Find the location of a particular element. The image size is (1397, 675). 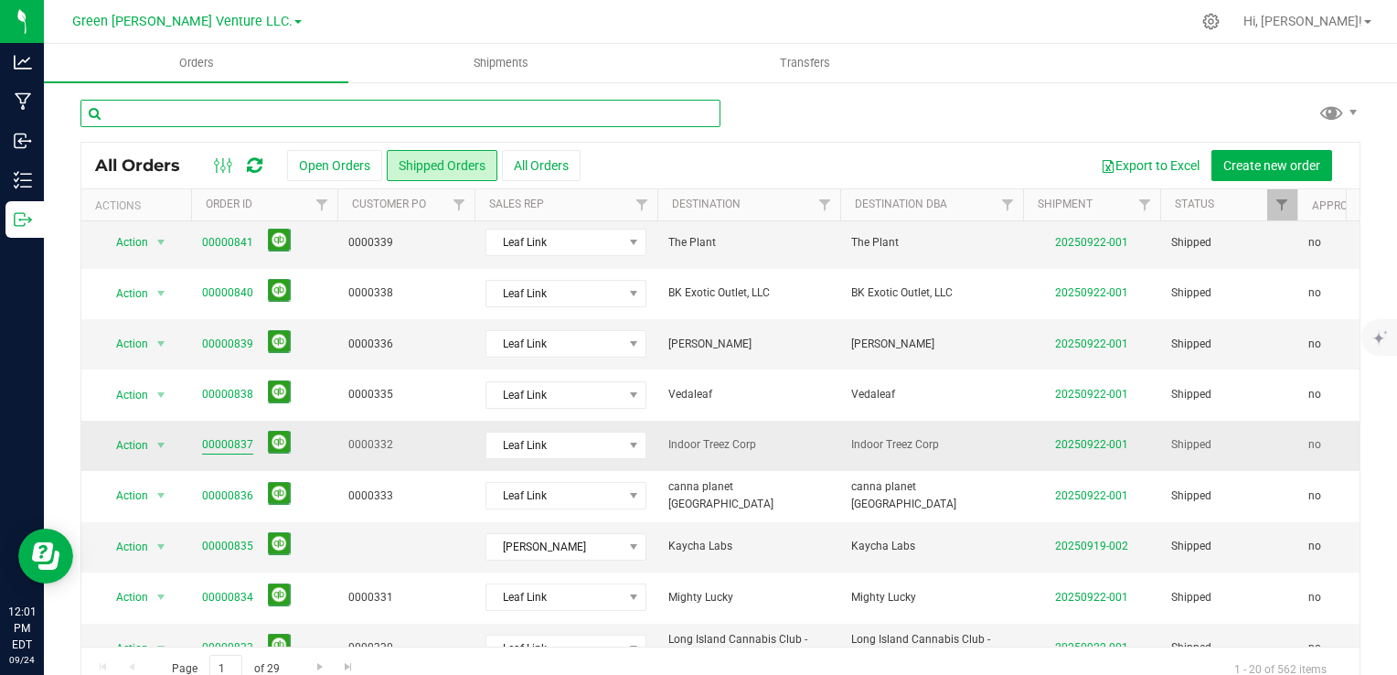

a: Shipments is located at coordinates (500, 63).